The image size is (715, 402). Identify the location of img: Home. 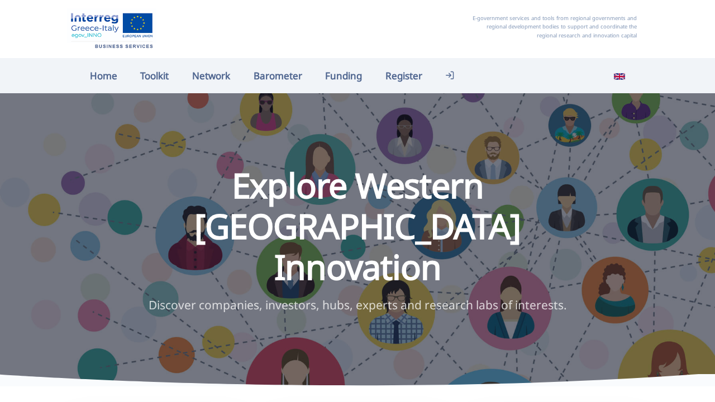
(112, 29).